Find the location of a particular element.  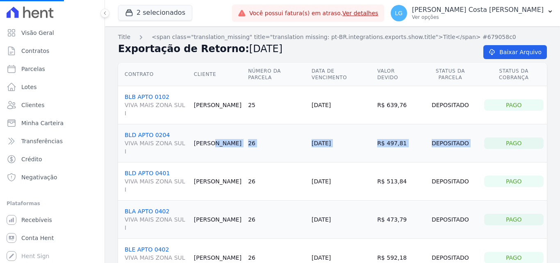

span: Crédito is located at coordinates (32, 159).